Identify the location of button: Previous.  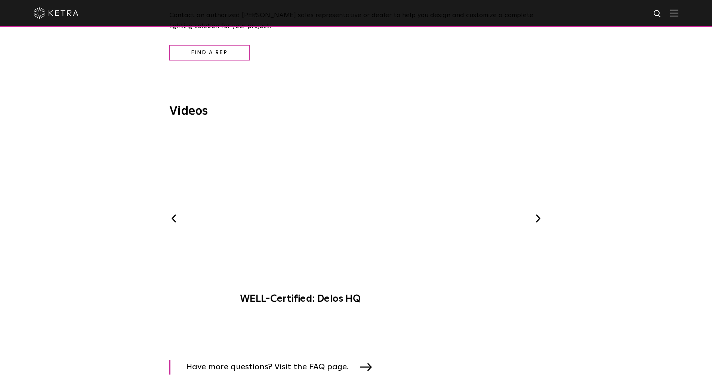
(174, 219).